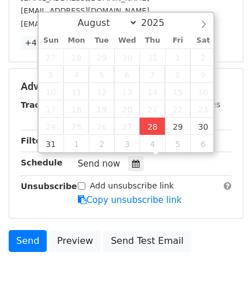  I want to click on span: Send now, so click(99, 163).